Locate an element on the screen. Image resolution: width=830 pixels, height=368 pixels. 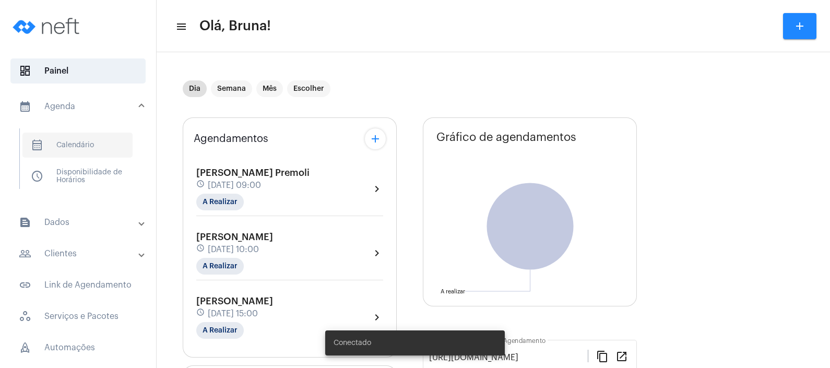
mat-icon: content_copy is located at coordinates (602, 356).